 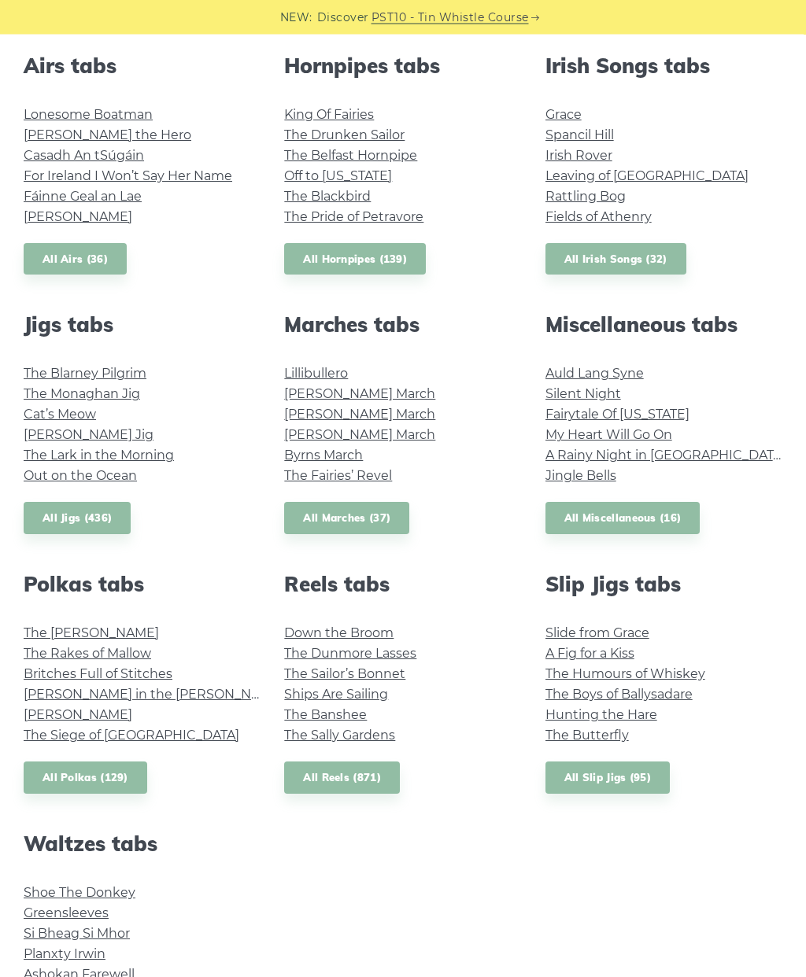 I want to click on a: The Rakes of Mallow, so click(x=87, y=654).